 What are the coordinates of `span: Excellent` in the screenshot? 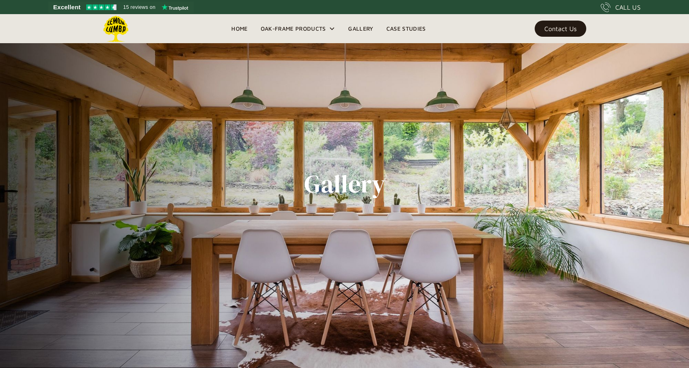 It's located at (67, 7).